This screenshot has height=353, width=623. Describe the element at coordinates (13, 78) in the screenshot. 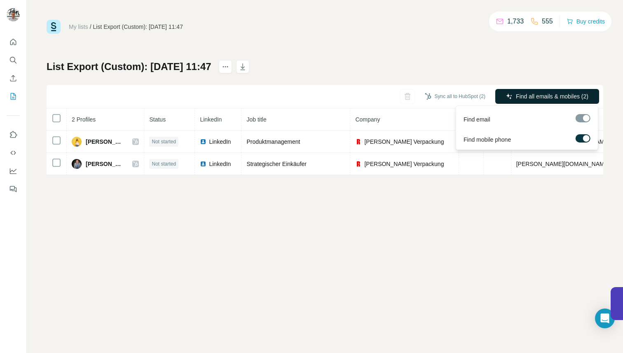

I see `button: Enrich CSV` at that location.